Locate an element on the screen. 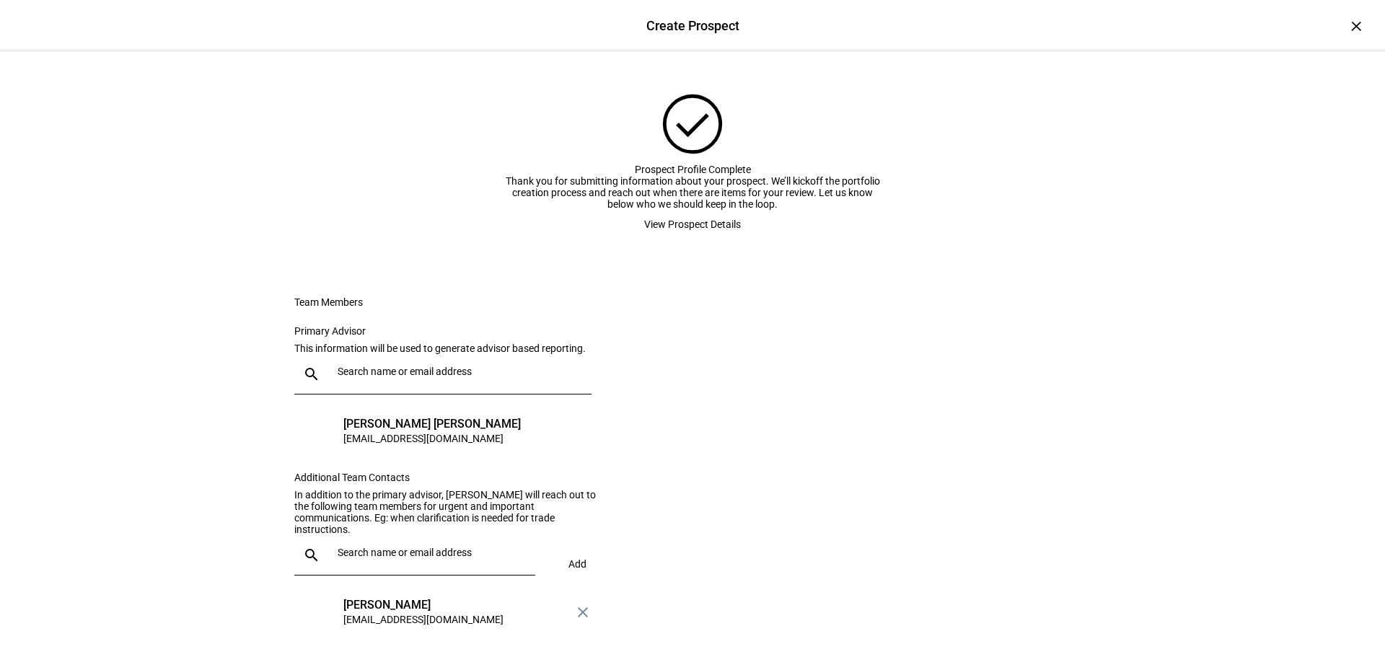  div: Primary Advisor is located at coordinates (452, 331).